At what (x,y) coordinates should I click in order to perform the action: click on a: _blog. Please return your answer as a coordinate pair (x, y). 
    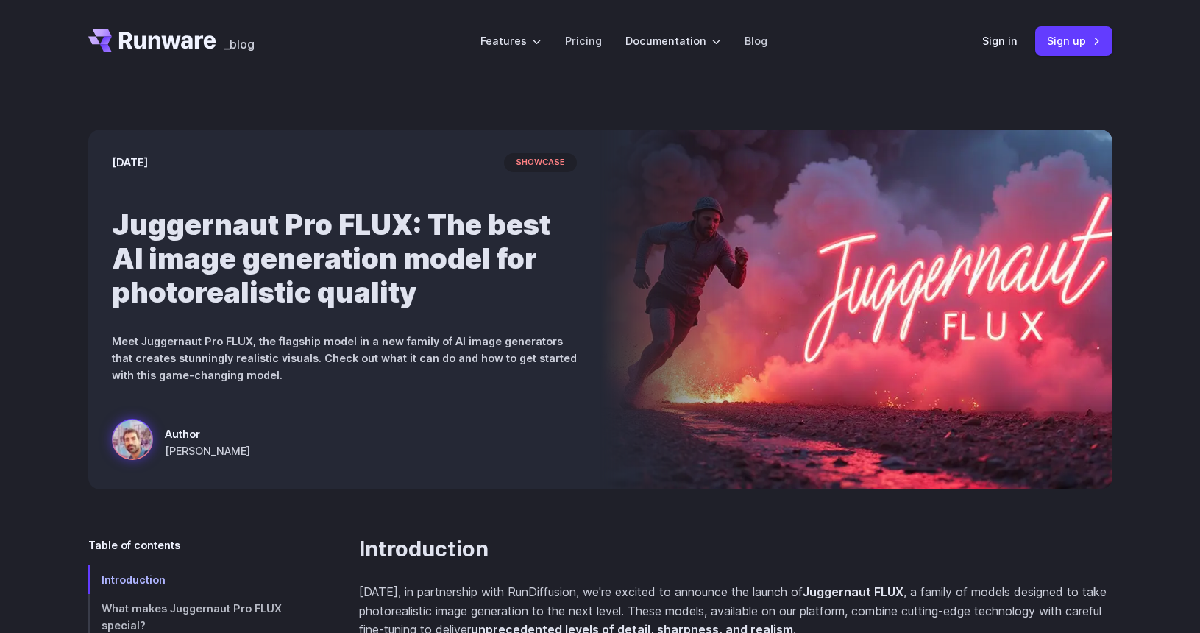
    Looking at the image, I should click on (239, 40).